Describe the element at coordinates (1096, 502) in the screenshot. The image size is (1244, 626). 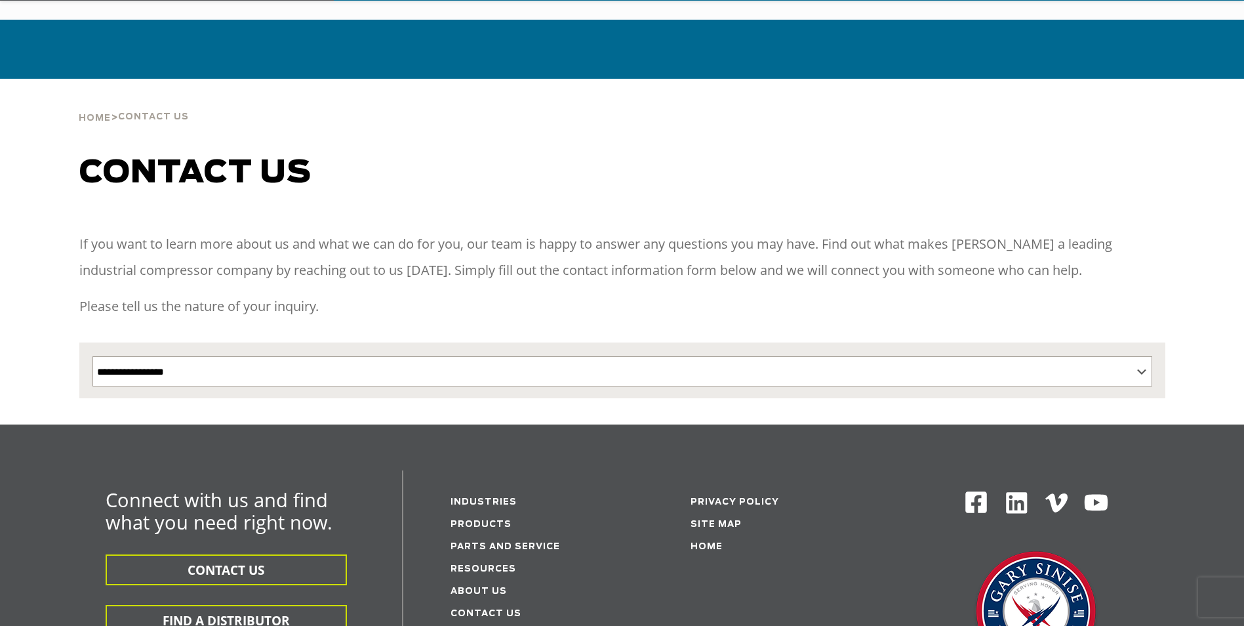
I see `img: Youtube` at that location.